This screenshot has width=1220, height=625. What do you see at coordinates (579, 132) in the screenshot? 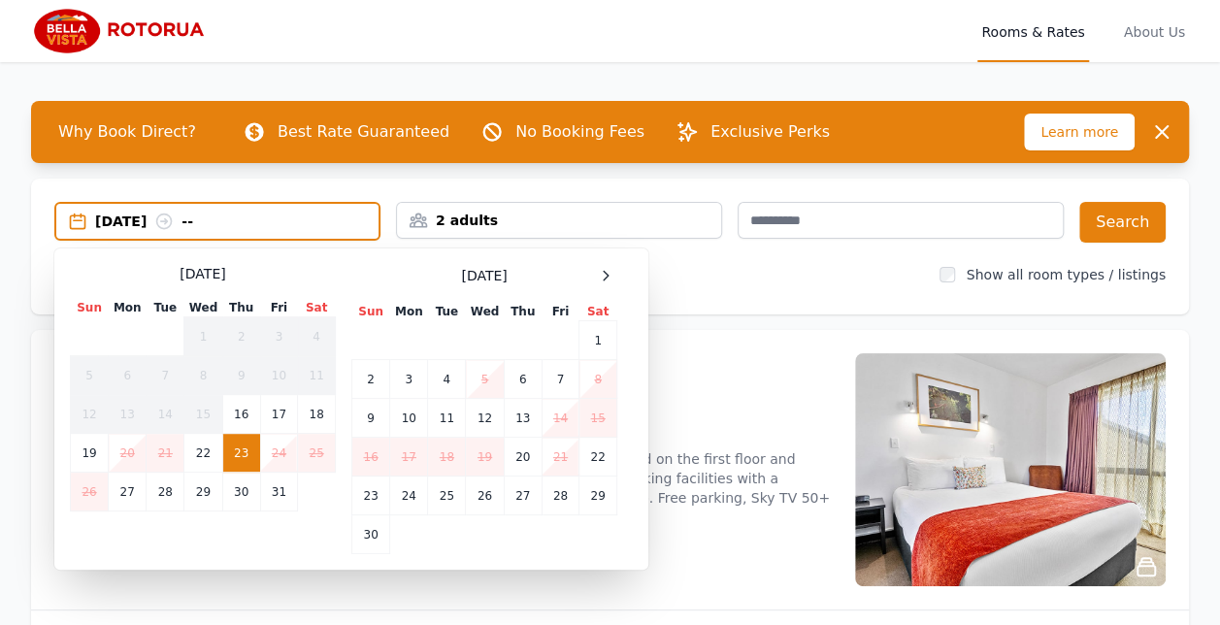
I see `p: No Booking Fees` at bounding box center [579, 132].